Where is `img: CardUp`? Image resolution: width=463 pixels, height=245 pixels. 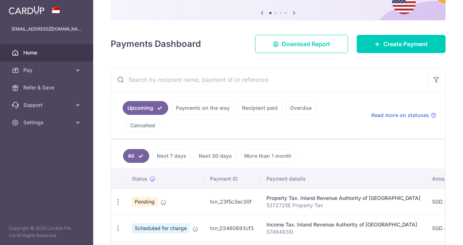 img: CardUp is located at coordinates (27, 10).